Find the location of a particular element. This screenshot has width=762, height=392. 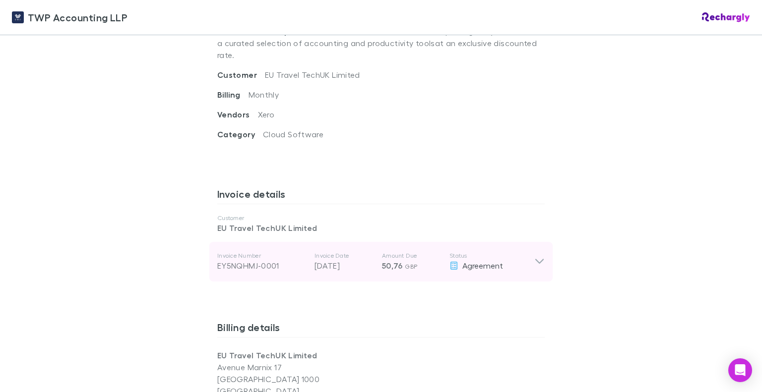

p: . The software suite subscription gives you access to a curated selection of accounting and produ... is located at coordinates (381, 43).